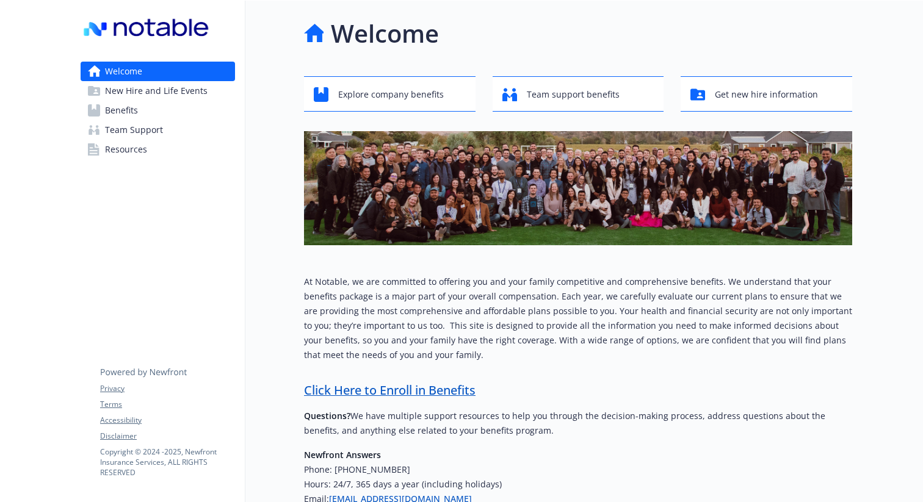 The image size is (923, 502). Describe the element at coordinates (123, 71) in the screenshot. I see `span: Welcome` at that location.